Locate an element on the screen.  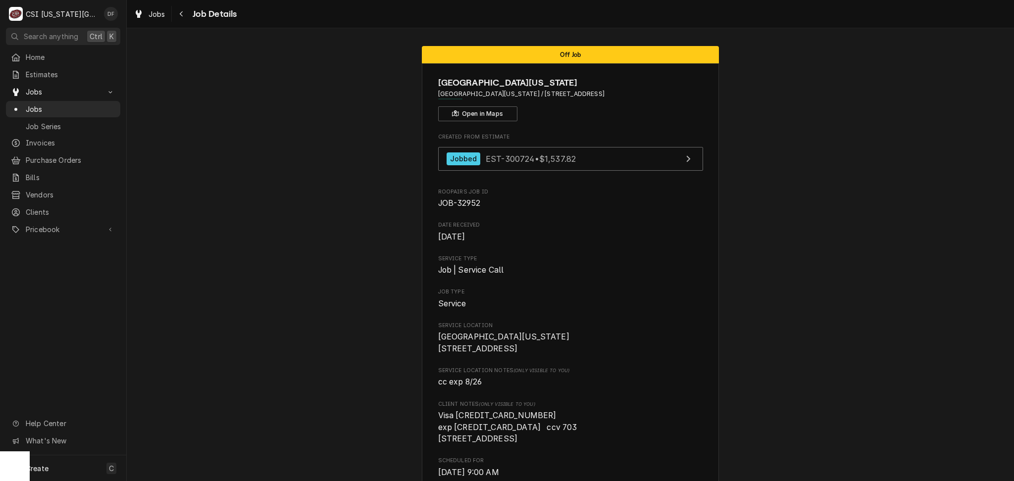
a: View Estimate is located at coordinates (571, 159).